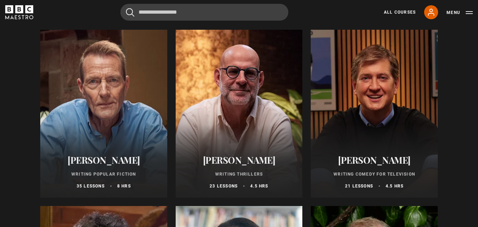 The height and width of the screenshot is (227, 478). I want to click on a: All Courses, so click(400, 12).